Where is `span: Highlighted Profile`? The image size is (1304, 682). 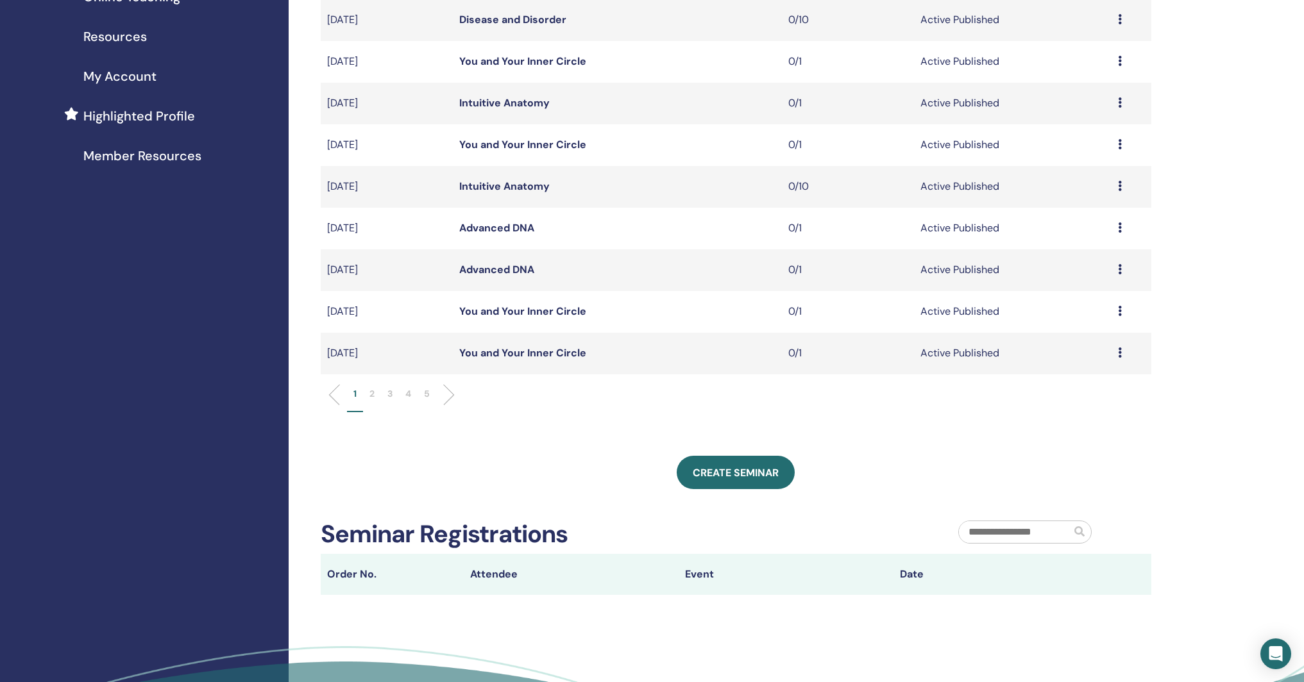 span: Highlighted Profile is located at coordinates (139, 116).